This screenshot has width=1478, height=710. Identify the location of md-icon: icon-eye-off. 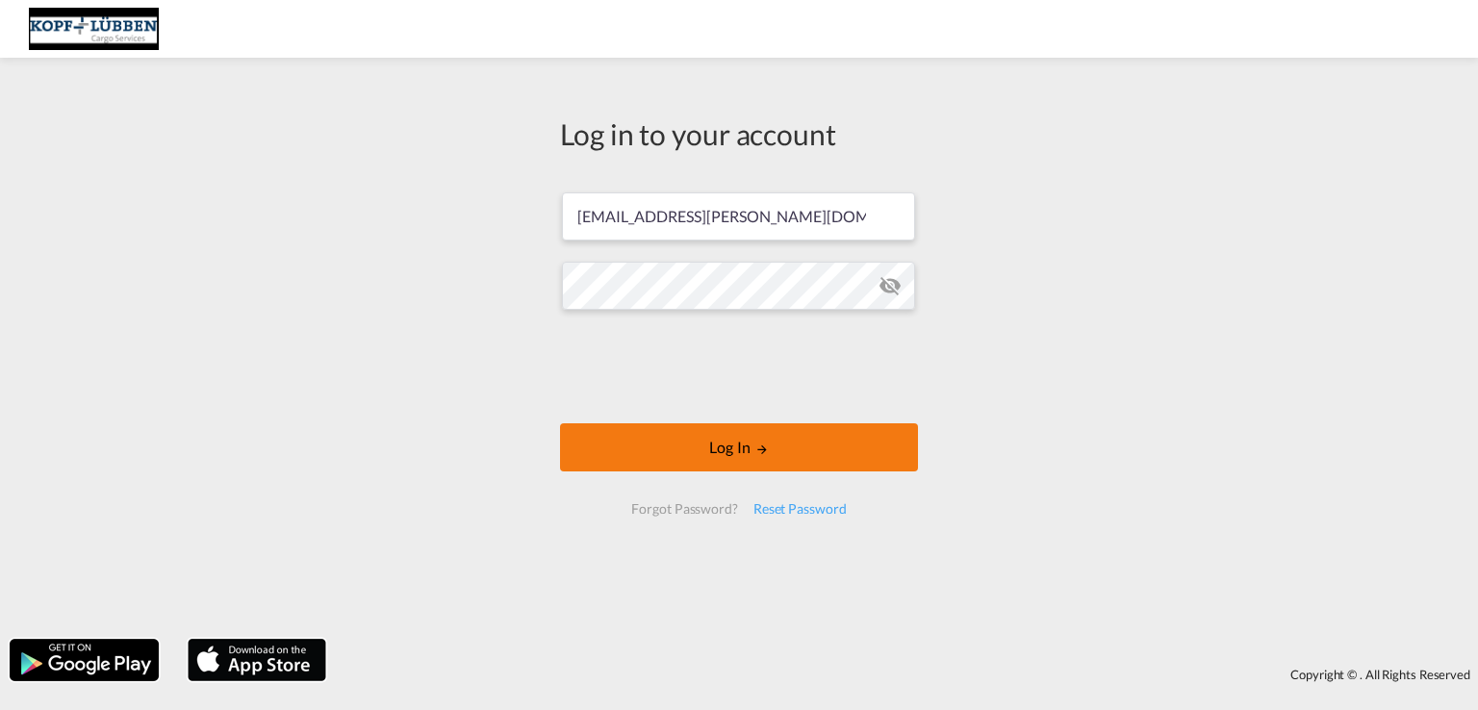
(890, 286).